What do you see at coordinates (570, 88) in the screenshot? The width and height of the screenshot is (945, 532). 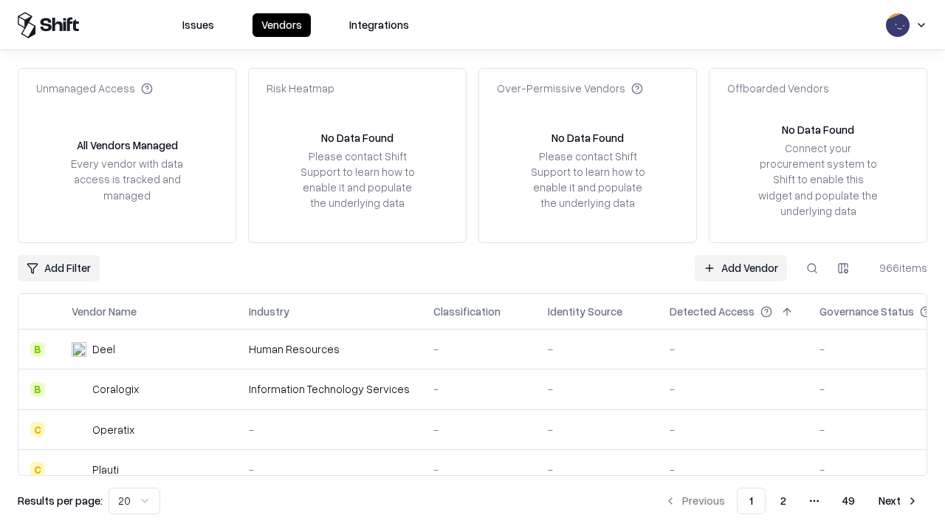 I see `div: Over-Permissive Vendors` at bounding box center [570, 88].